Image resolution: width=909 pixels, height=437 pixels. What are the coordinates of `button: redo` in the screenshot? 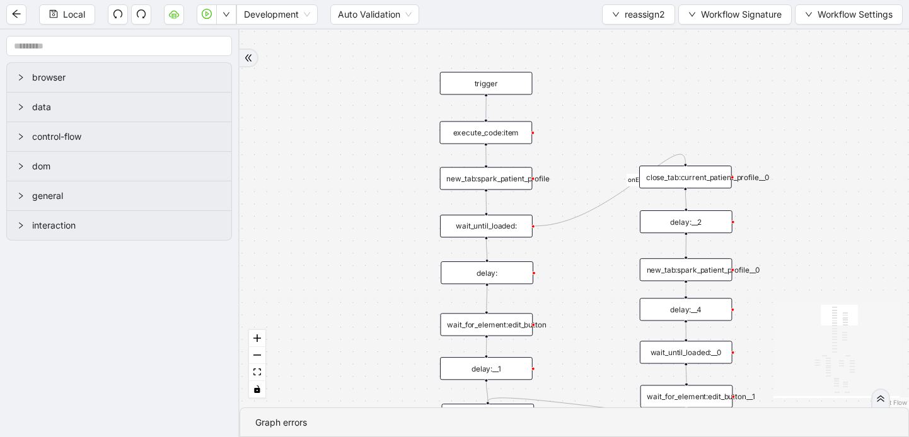 It's located at (141, 14).